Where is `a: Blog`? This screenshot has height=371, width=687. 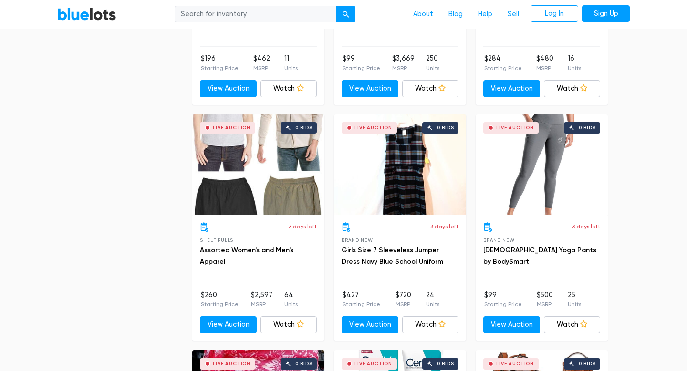
a: Blog is located at coordinates (456, 14).